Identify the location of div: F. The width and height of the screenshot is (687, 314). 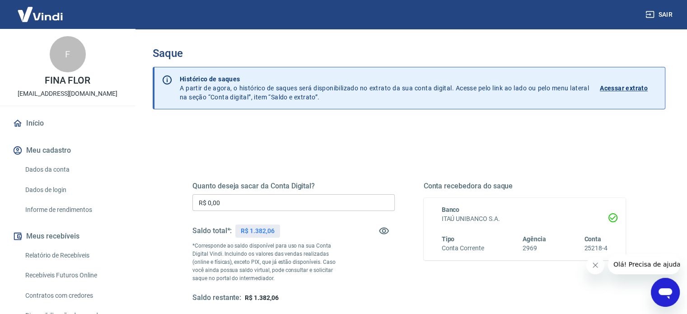
(68, 54).